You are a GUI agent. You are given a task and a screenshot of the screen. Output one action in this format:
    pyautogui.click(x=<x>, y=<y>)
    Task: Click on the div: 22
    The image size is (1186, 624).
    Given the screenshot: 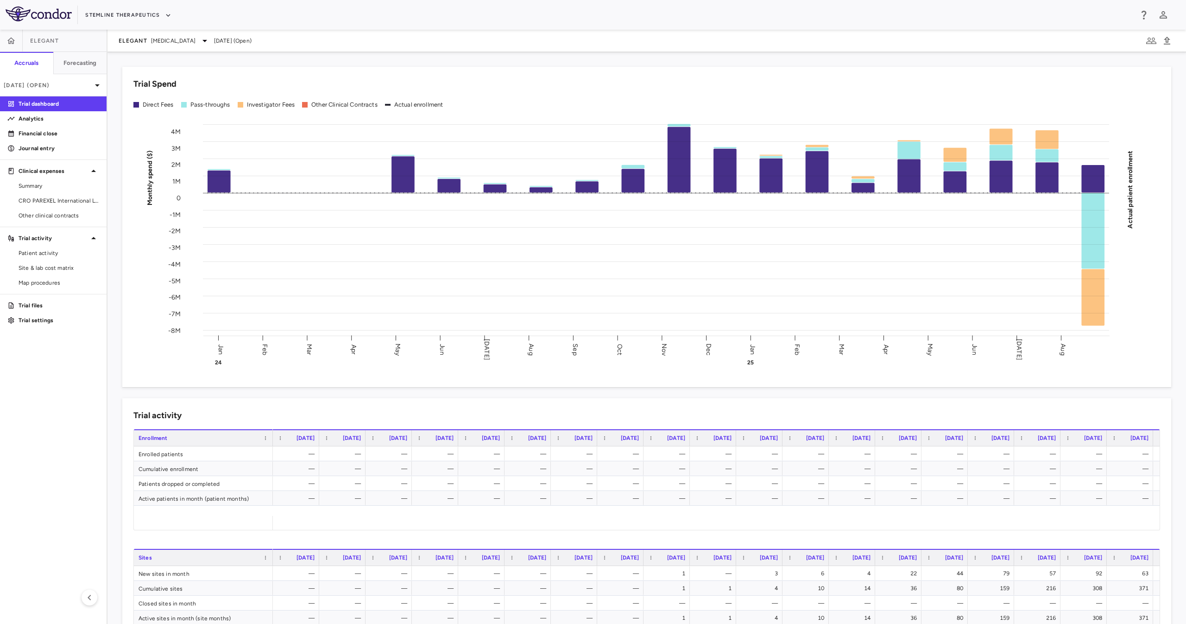 What is the action you would take?
    pyautogui.click(x=900, y=573)
    